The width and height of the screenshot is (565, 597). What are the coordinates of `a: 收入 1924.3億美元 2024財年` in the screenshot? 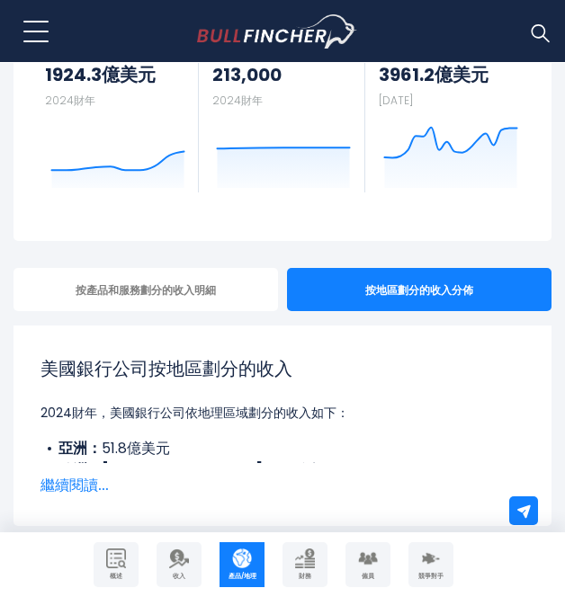 It's located at (115, 107).